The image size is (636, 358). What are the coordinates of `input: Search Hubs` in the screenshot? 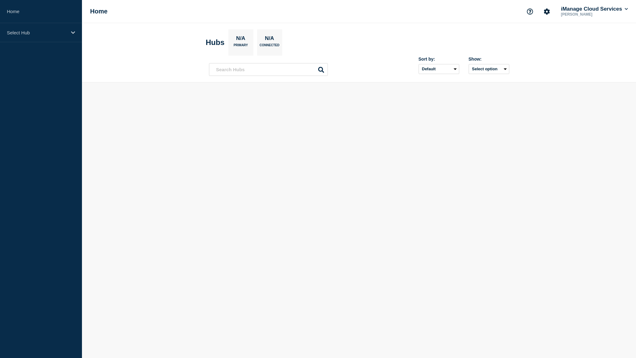 It's located at (268, 69).